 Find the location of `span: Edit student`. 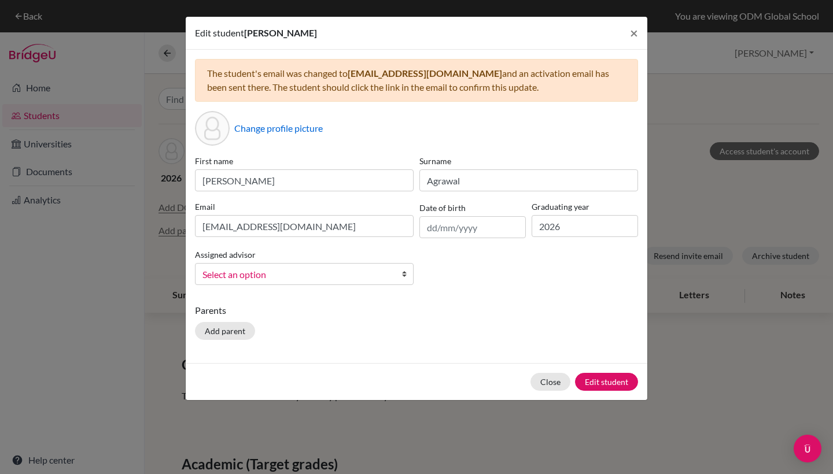

span: Edit student is located at coordinates (219, 32).